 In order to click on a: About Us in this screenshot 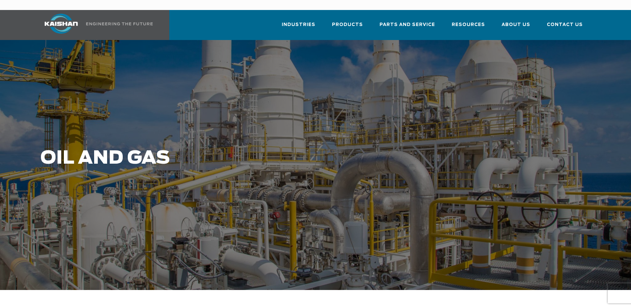, I will do `click(516, 27)`.